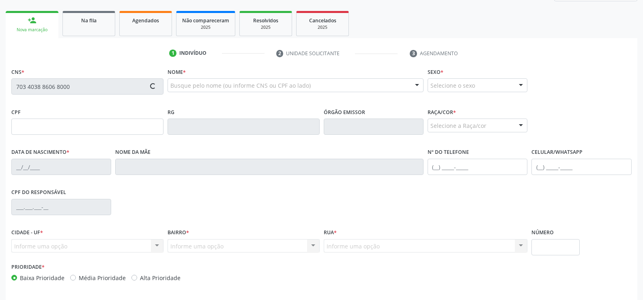 This screenshot has height=300, width=643. What do you see at coordinates (240, 85) in the screenshot?
I see `span: Busque pelo nome (ou informe CNS ou CPF ao lado)` at bounding box center [240, 85].